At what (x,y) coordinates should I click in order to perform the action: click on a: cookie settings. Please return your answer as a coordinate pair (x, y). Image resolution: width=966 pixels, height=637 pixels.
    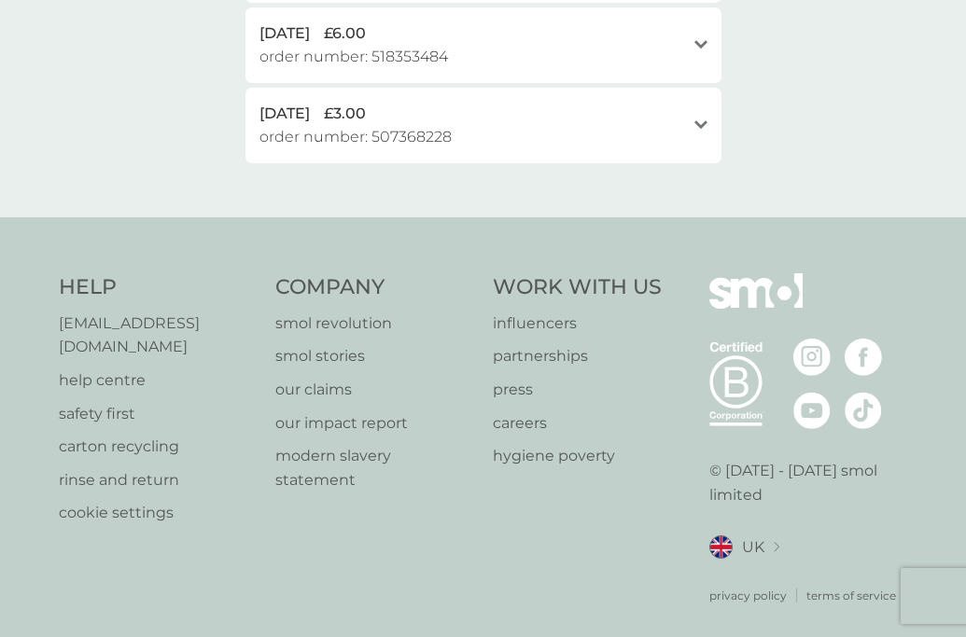
    Looking at the image, I should click on (158, 513).